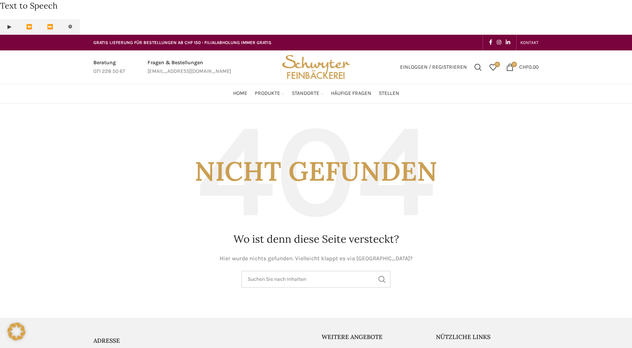  What do you see at coordinates (499, 43) in the screenshot?
I see `a: Instagram social link` at bounding box center [499, 43].